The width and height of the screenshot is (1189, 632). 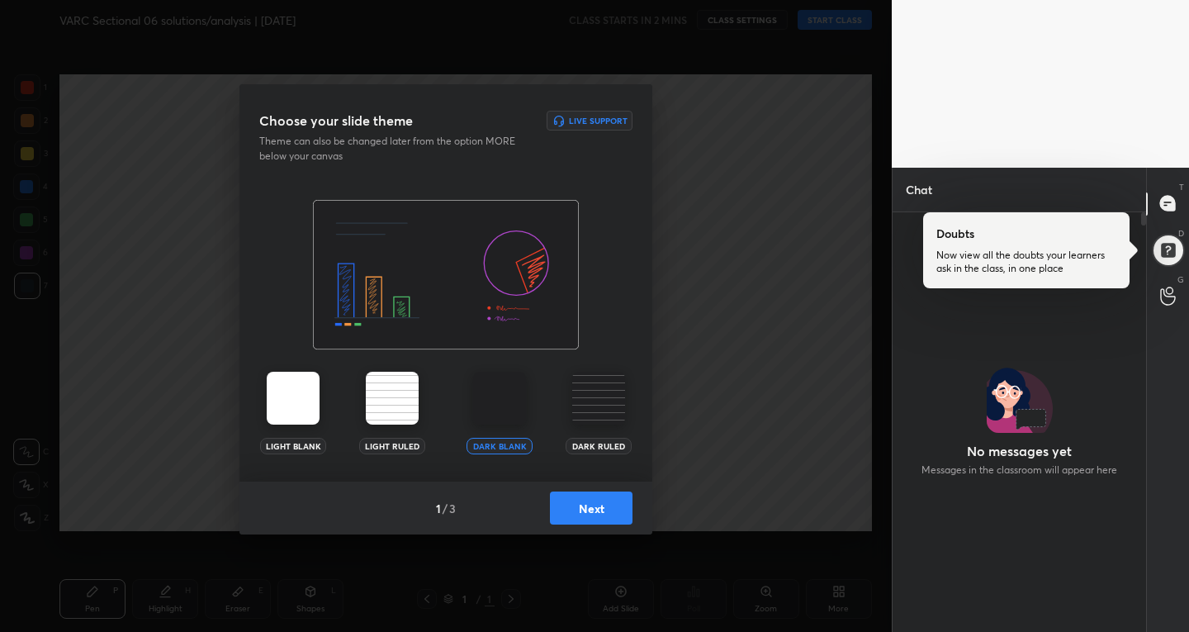 I want to click on button: Next, so click(x=591, y=508).